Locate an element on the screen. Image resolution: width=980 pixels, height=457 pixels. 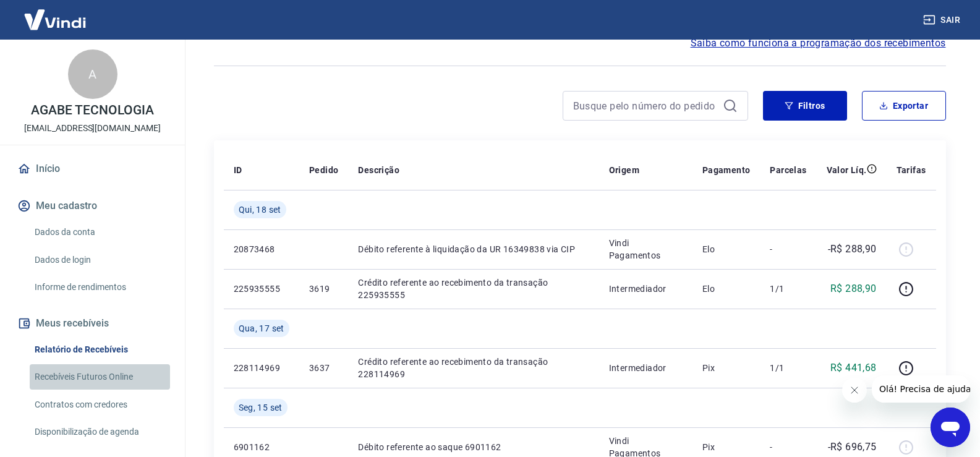
p: ID is located at coordinates (238, 170).